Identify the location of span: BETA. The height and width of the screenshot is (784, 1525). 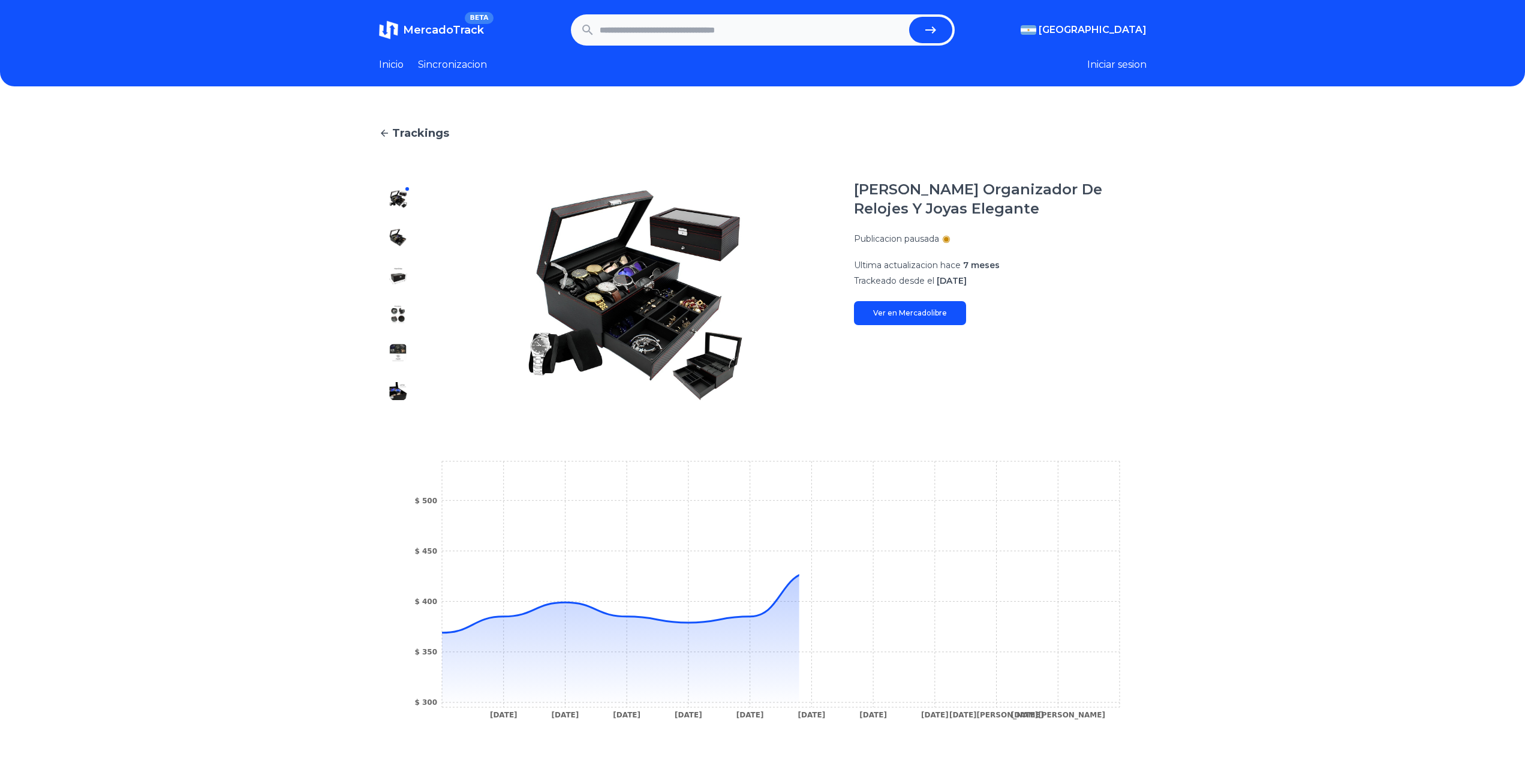
(478, 18).